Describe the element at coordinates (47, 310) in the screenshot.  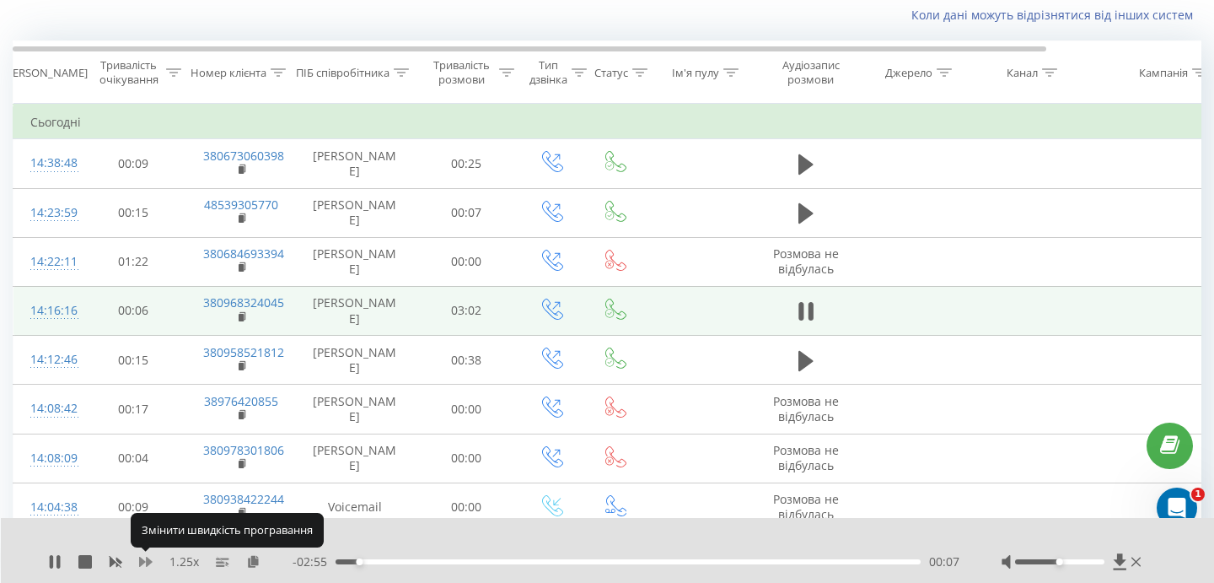
I see `div: 14:16:16` at that location.